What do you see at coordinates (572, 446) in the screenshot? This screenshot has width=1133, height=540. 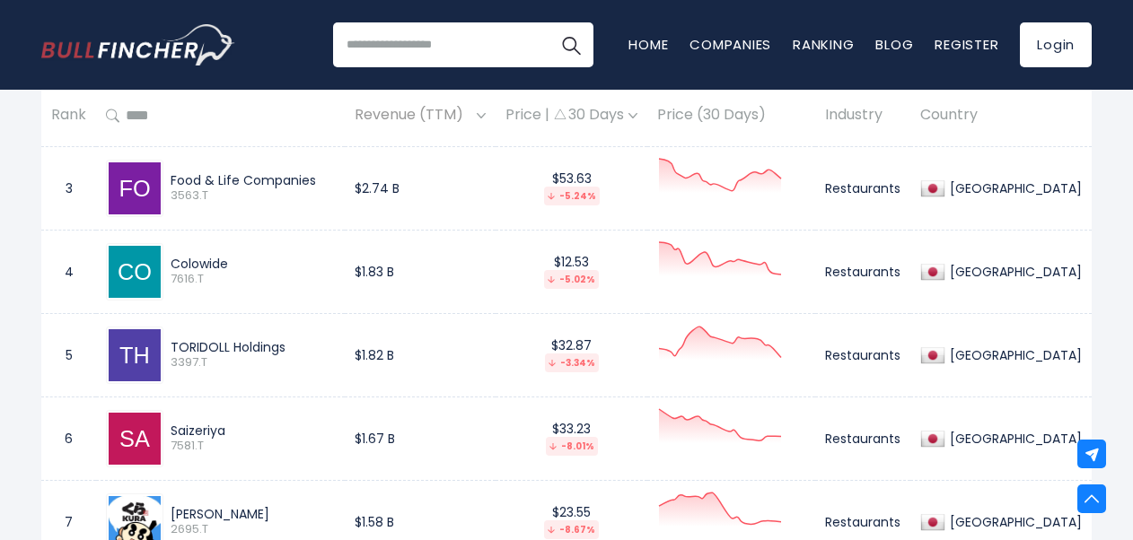 I see `div: -8.01%` at bounding box center [572, 446].